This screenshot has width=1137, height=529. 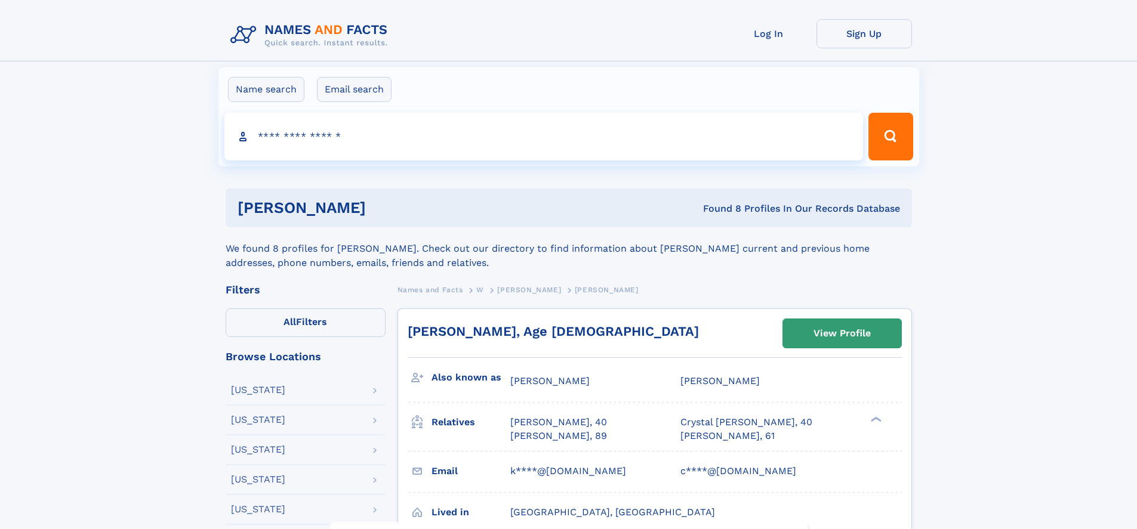 What do you see at coordinates (306, 290) in the screenshot?
I see `div: Filters` at bounding box center [306, 290].